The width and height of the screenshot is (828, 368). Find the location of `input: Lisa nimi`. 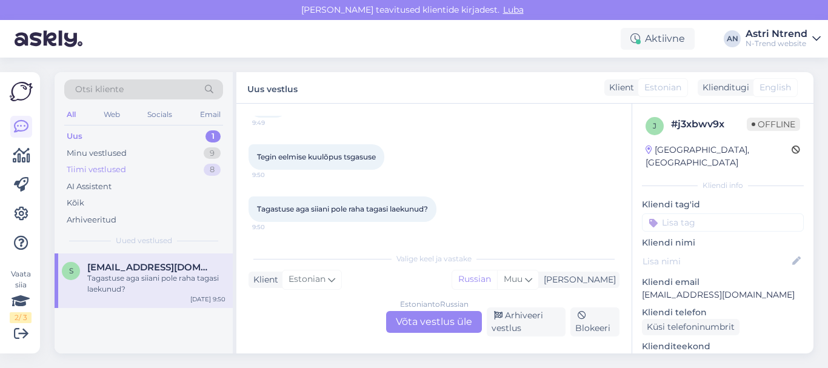

input: Lisa nimi is located at coordinates (716, 261).